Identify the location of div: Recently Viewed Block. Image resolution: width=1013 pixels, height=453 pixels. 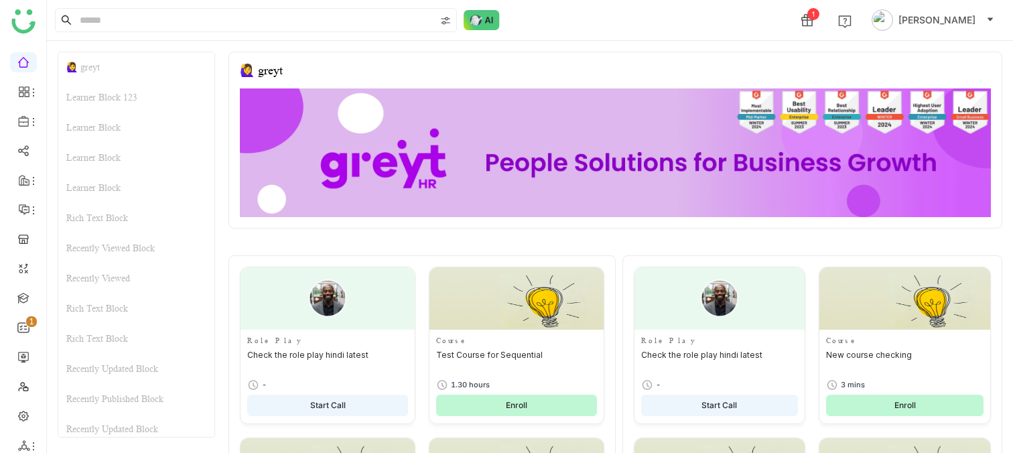
(136, 248).